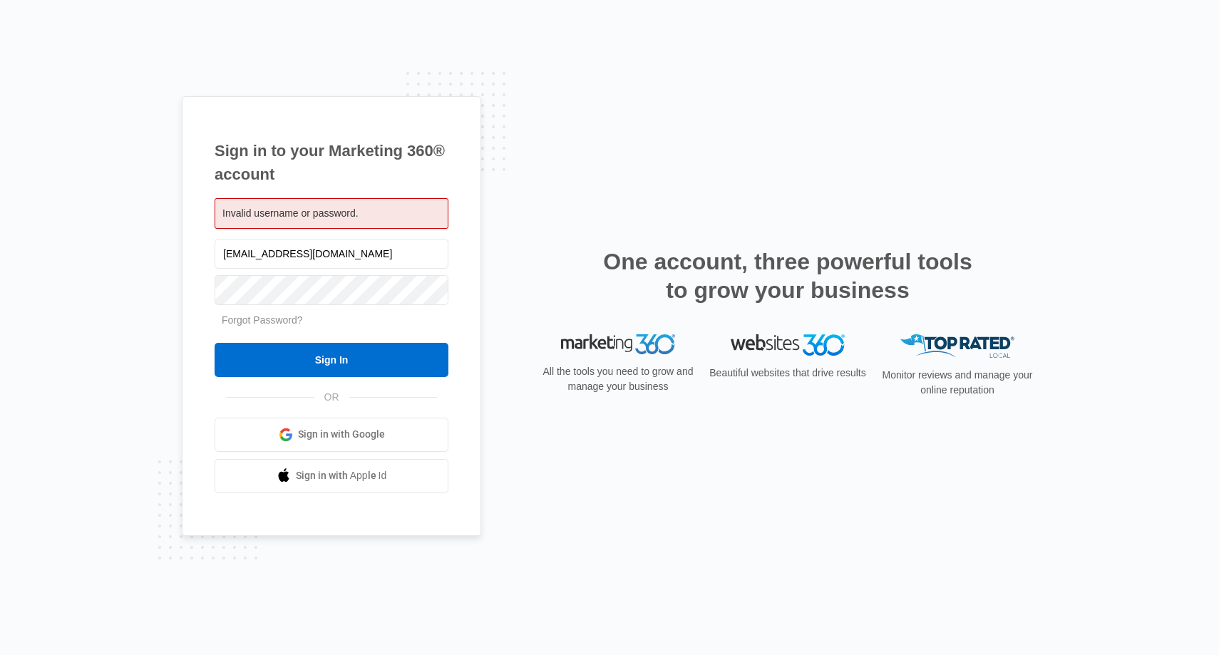 The image size is (1219, 655). I want to click on span: Sign in with Apple Id, so click(342, 476).